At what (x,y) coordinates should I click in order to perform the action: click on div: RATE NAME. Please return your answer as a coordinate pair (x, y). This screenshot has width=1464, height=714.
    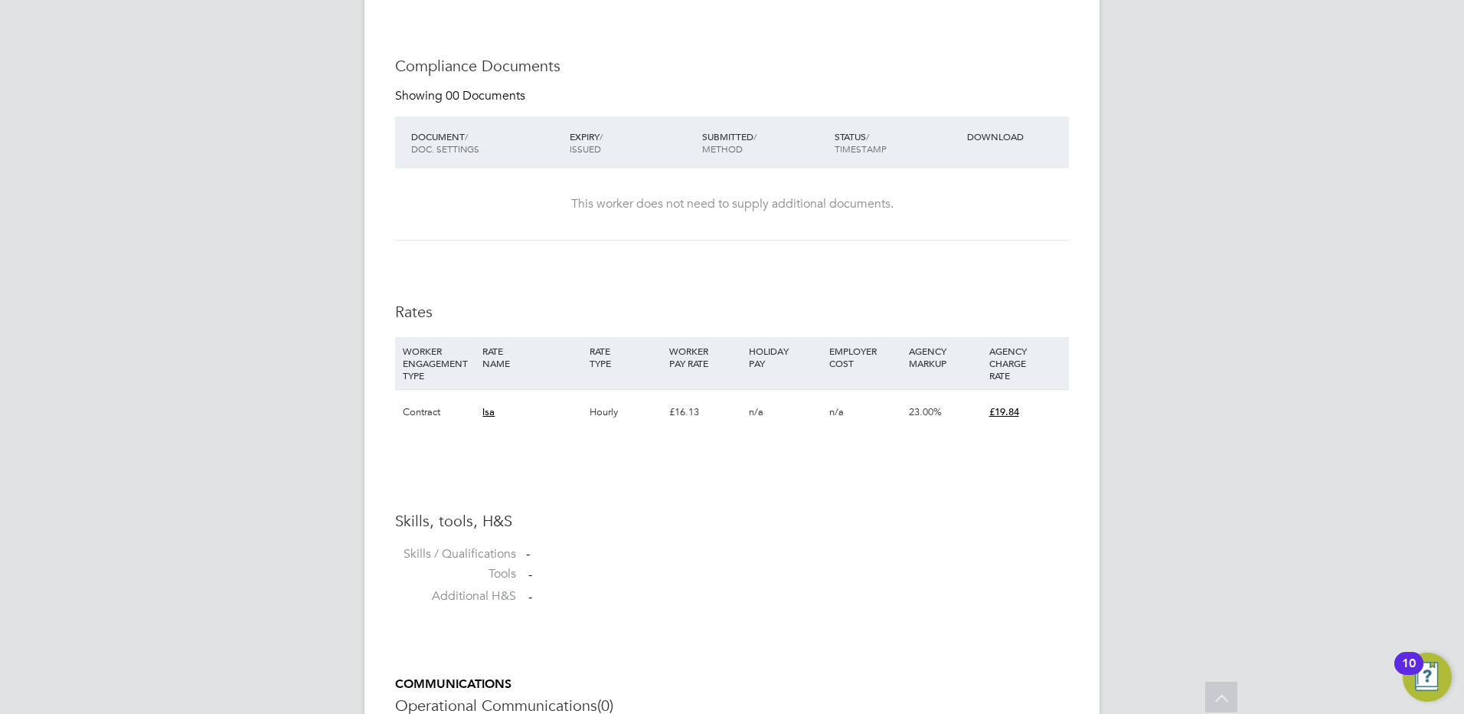
    Looking at the image, I should click on (531, 357).